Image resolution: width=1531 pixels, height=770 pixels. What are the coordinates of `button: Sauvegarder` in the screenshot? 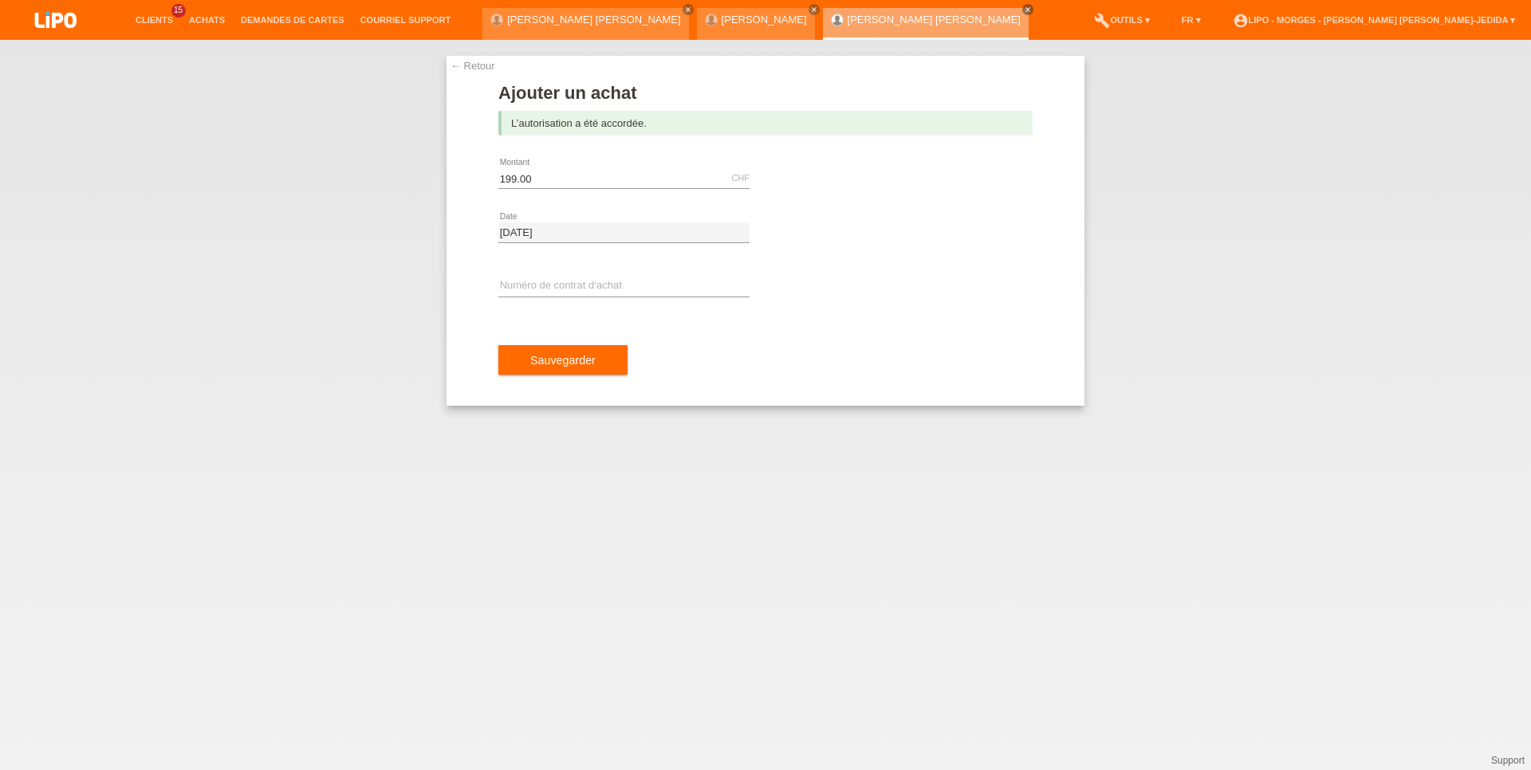 It's located at (563, 360).